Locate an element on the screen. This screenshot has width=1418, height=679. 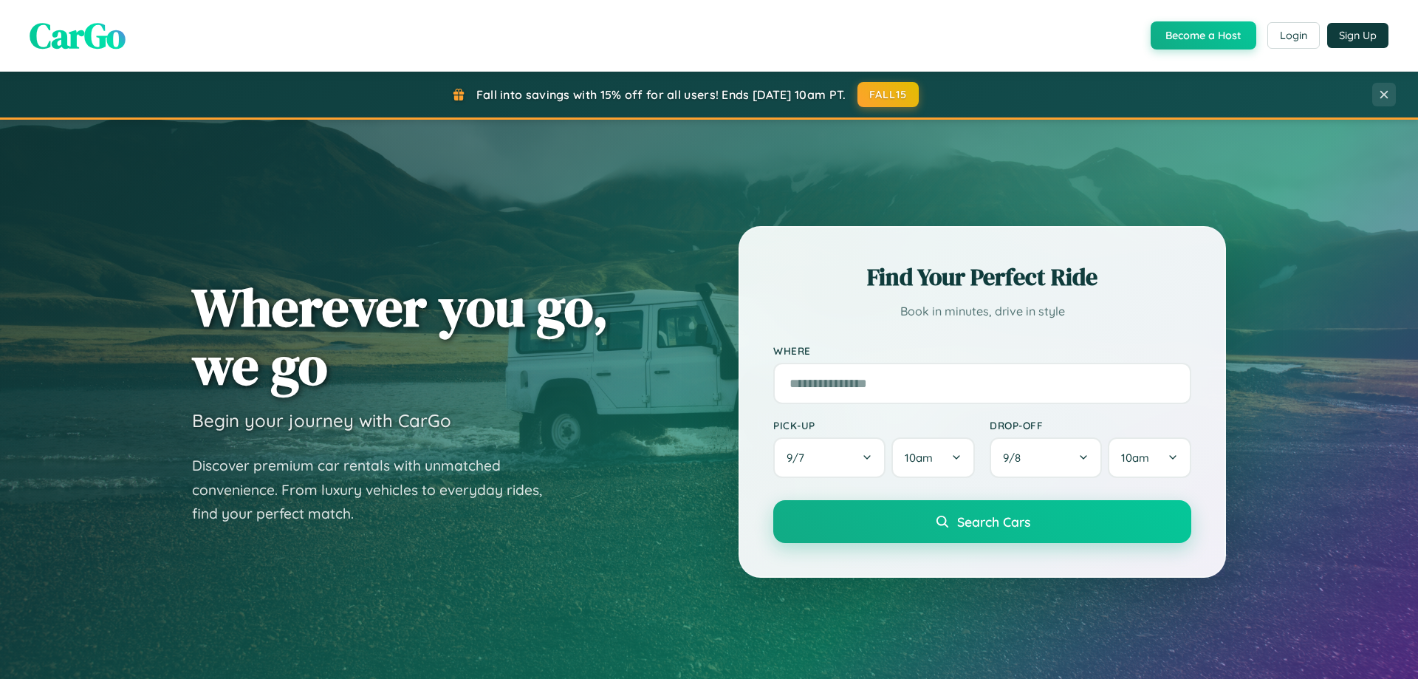
button: Search Cars is located at coordinates (982, 521).